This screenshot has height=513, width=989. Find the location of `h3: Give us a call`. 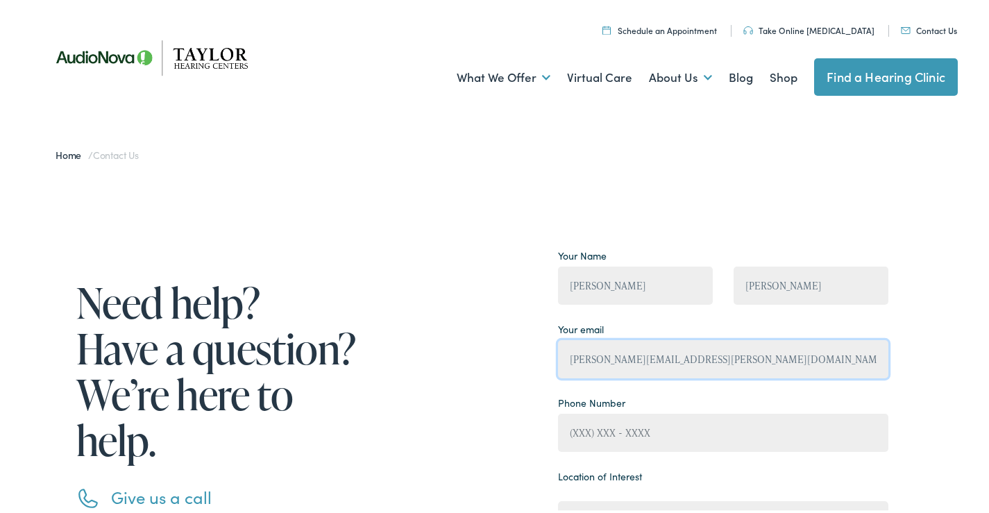

h3: Give us a call is located at coordinates (236, 494).